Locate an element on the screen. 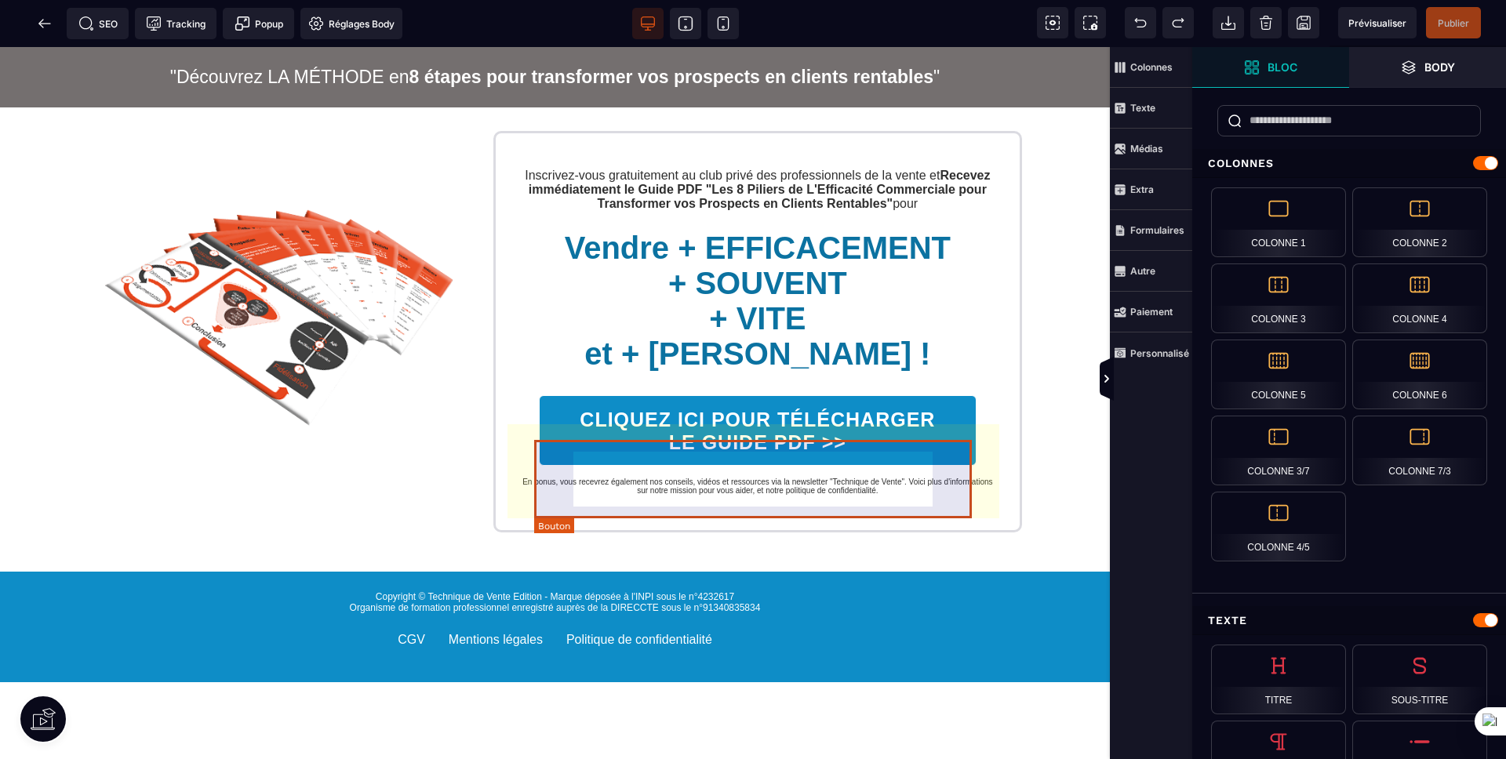 The height and width of the screenshot is (759, 1506). strong: Texte is located at coordinates (1143, 107).